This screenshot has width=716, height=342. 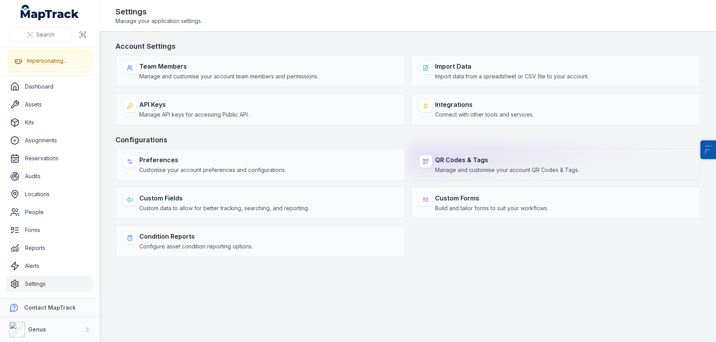 What do you see at coordinates (50, 141) in the screenshot?
I see `a: Assignments` at bounding box center [50, 141].